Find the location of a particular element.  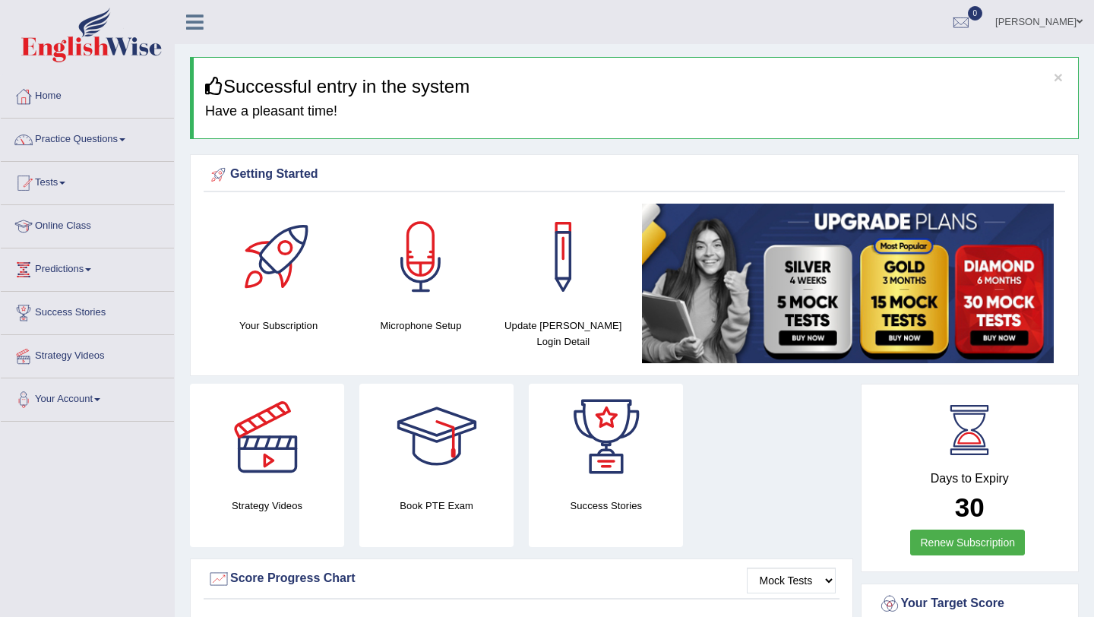

div: Getting Started is located at coordinates (634, 175).